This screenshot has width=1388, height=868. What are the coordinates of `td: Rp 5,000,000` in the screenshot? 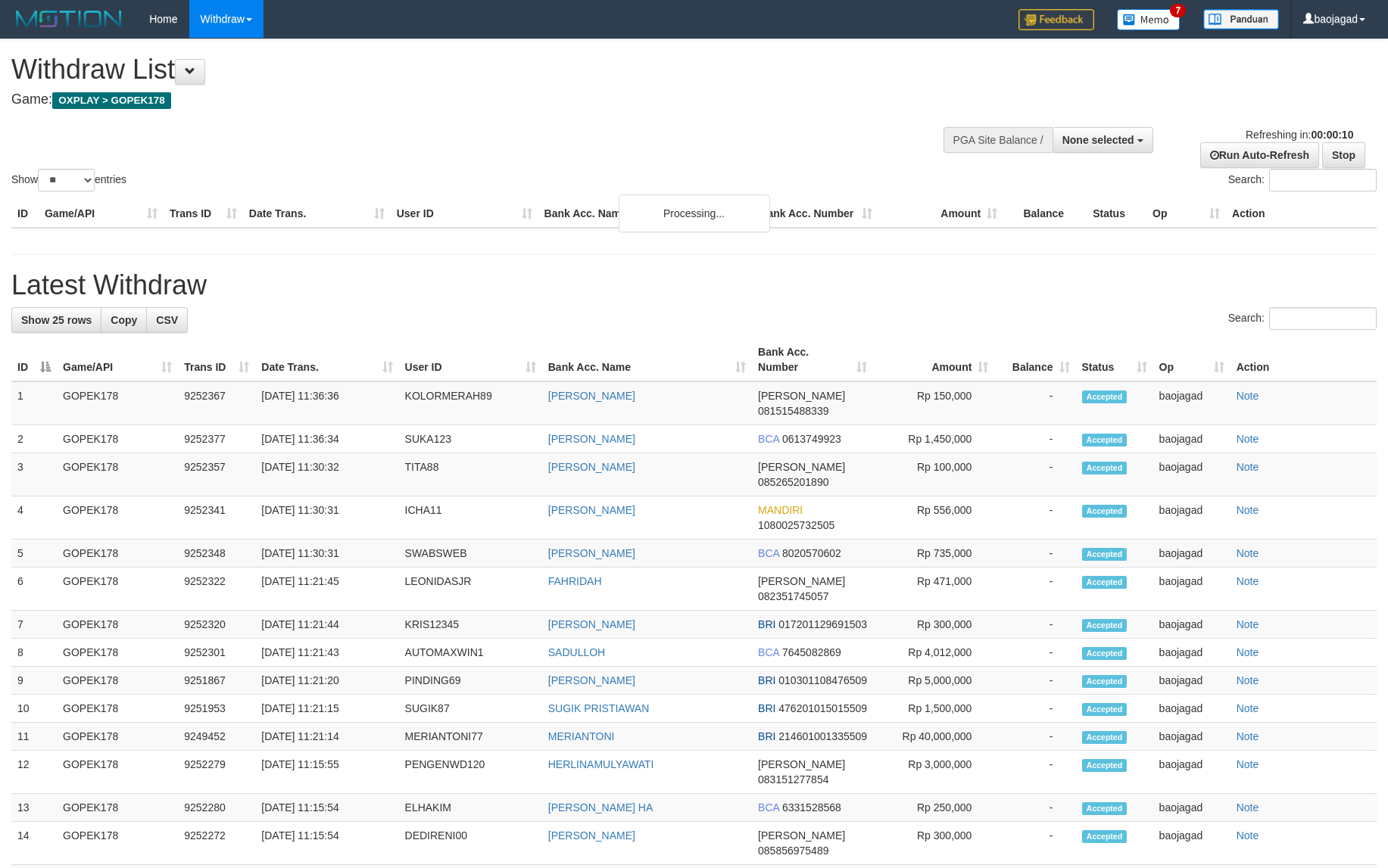 It's located at (934, 681).